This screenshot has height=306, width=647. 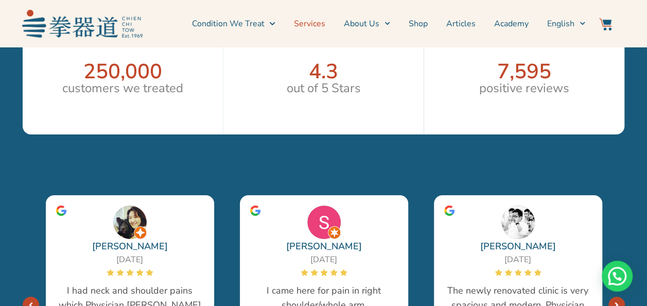 What do you see at coordinates (367, 24) in the screenshot?
I see `a: About Us` at bounding box center [367, 24].